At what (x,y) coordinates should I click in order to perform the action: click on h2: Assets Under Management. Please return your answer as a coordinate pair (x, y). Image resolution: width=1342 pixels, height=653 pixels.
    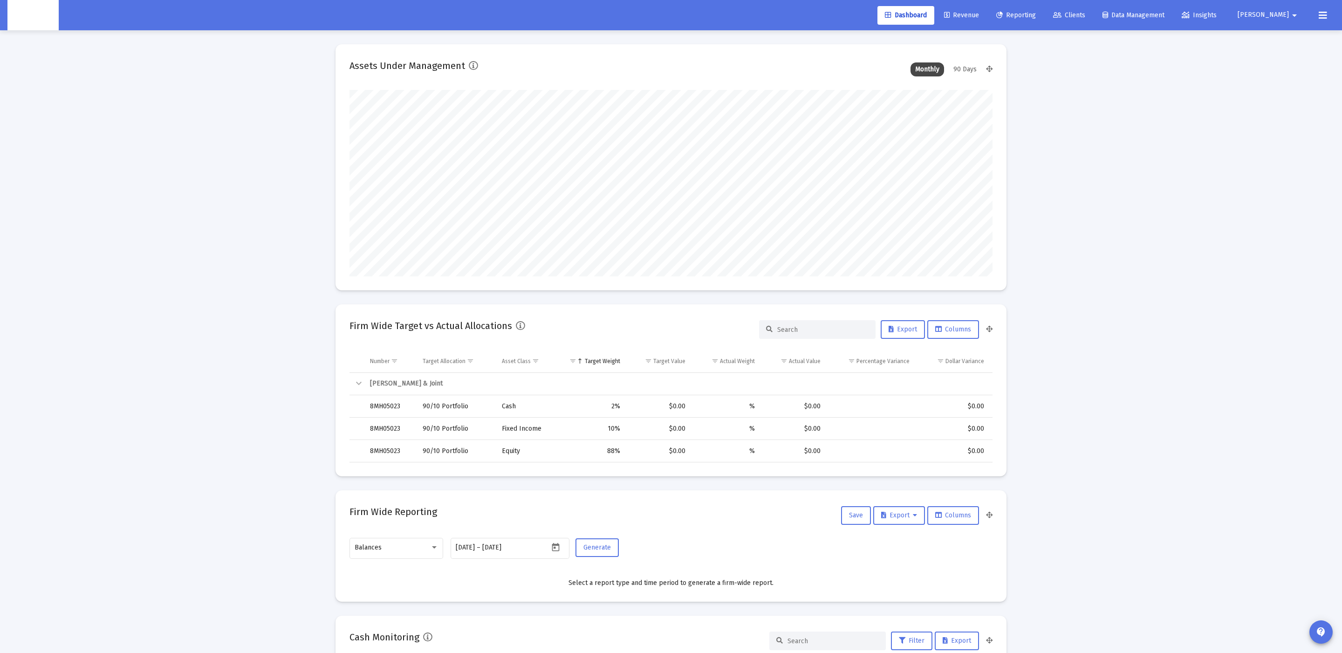
    Looking at the image, I should click on (407, 66).